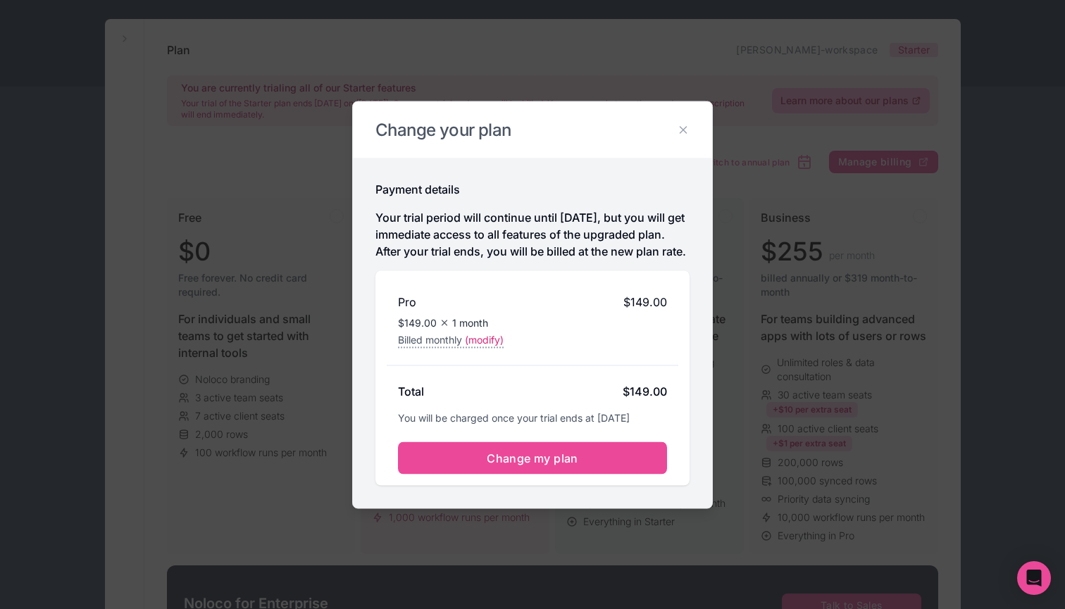  I want to click on div: $149.00, so click(645, 391).